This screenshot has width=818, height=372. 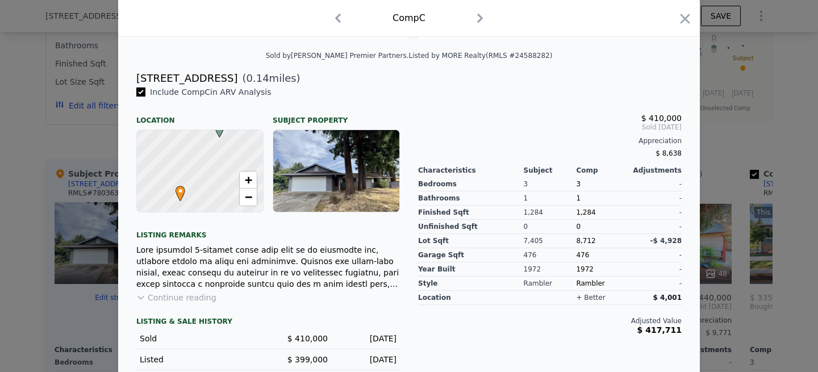 What do you see at coordinates (471, 255) in the screenshot?
I see `div: Garage Sqft` at bounding box center [471, 255].